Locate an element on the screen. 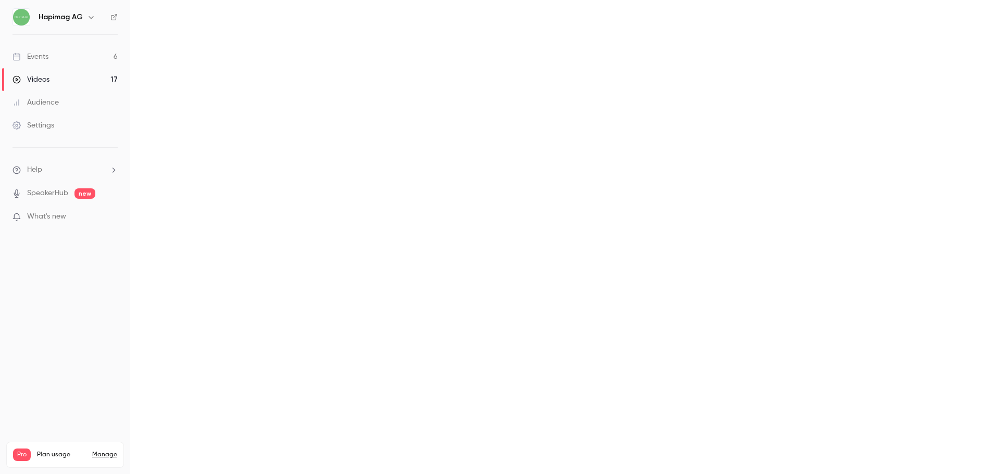 The height and width of the screenshot is (474, 1000). p: / 90 is located at coordinates (108, 466).